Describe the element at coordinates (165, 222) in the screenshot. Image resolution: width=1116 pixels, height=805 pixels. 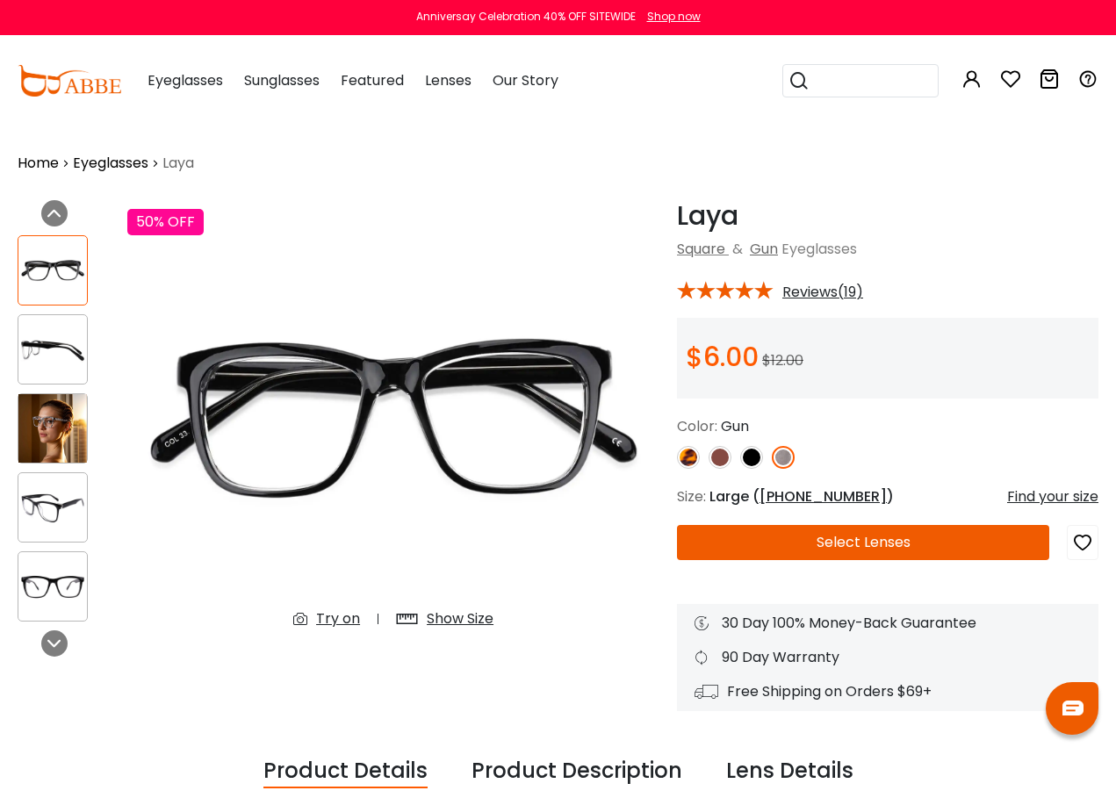
I see `div: 50% OFF` at that location.